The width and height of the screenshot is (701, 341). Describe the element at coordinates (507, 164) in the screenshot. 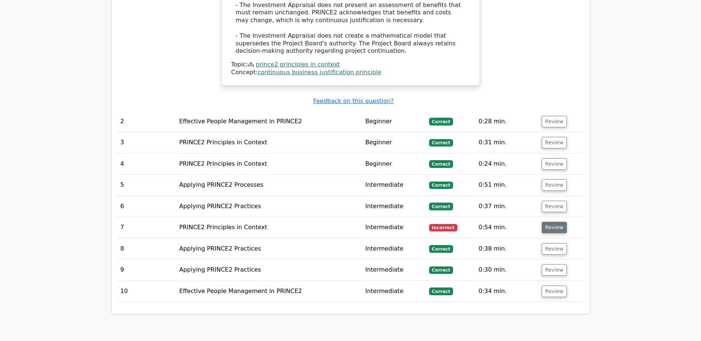

I see `td: 0:24 min.` at that location.